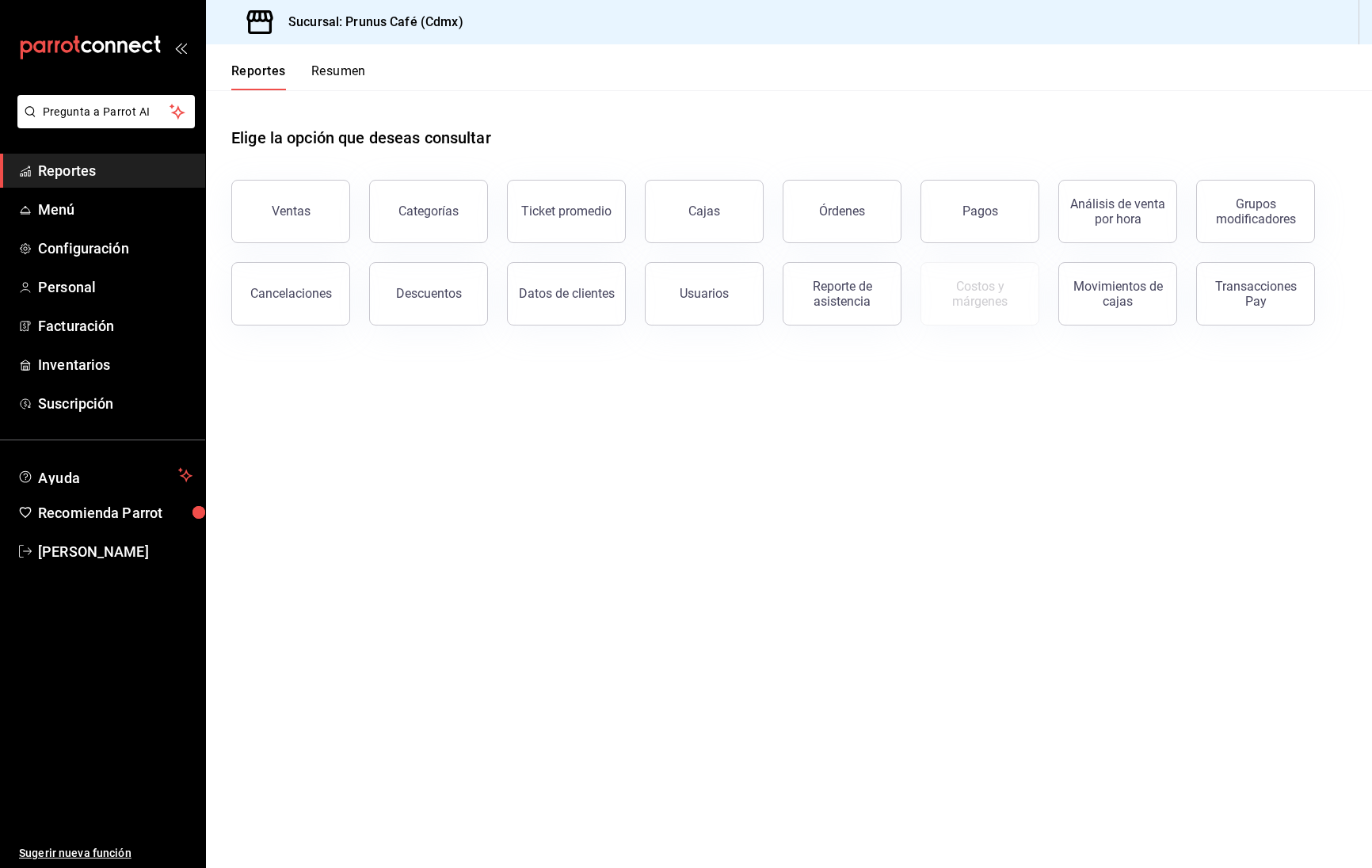 This screenshot has width=1372, height=868. What do you see at coordinates (181, 48) in the screenshot?
I see `button: open_drawer_menu` at bounding box center [181, 48].